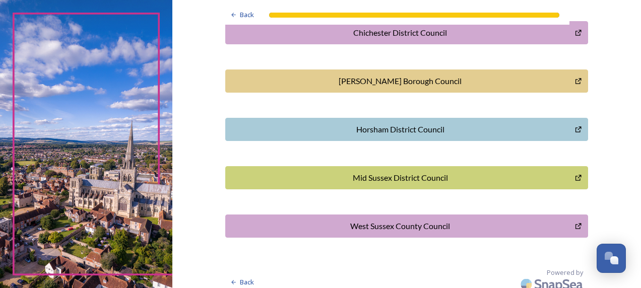 This screenshot has width=641, height=288. Describe the element at coordinates (407, 130) in the screenshot. I see `button: Horsham District Council` at that location.